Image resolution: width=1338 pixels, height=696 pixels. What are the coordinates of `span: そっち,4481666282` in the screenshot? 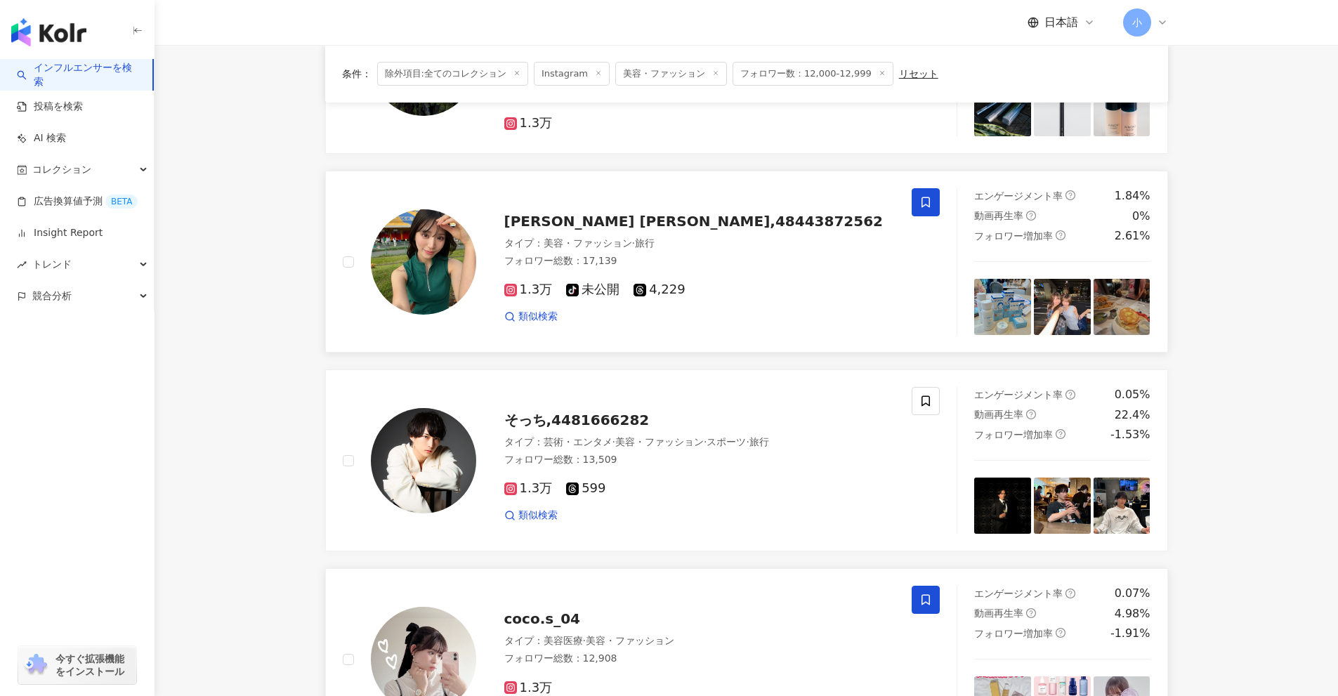 It's located at (577, 420).